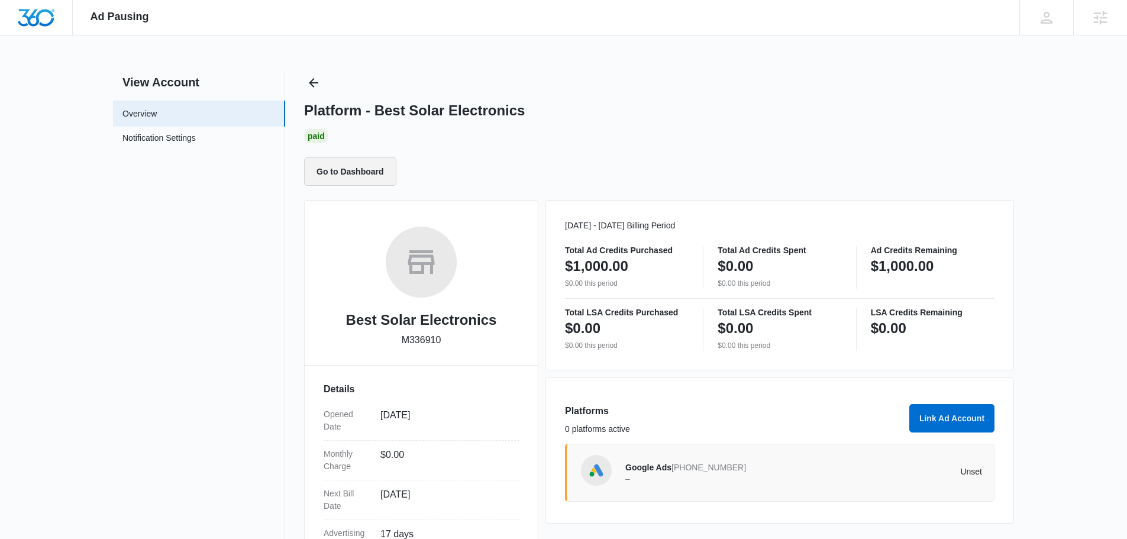 Image resolution: width=1127 pixels, height=539 pixels. What do you see at coordinates (414, 111) in the screenshot?
I see `h1: Platform - Best Solar Electronics` at bounding box center [414, 111].